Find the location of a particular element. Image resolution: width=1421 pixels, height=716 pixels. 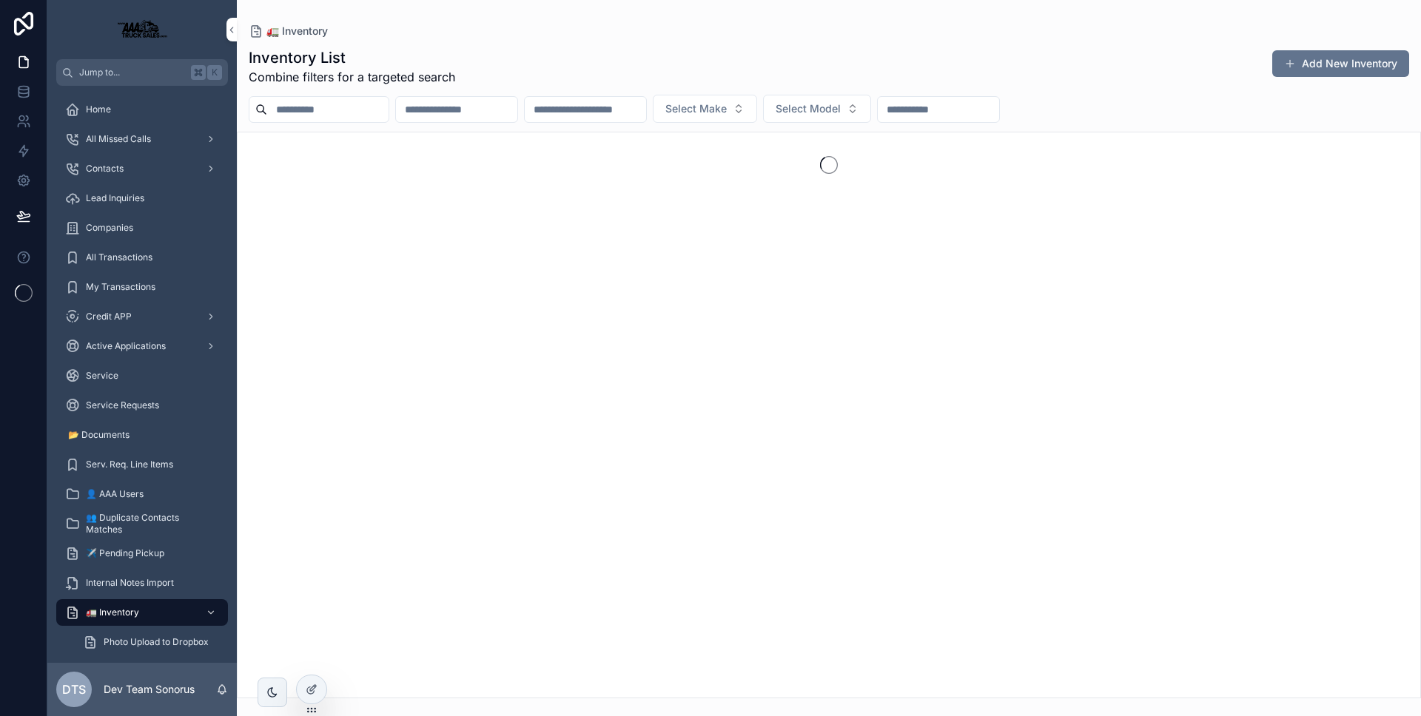

span: Serv. Req. Line Items is located at coordinates (129, 465).